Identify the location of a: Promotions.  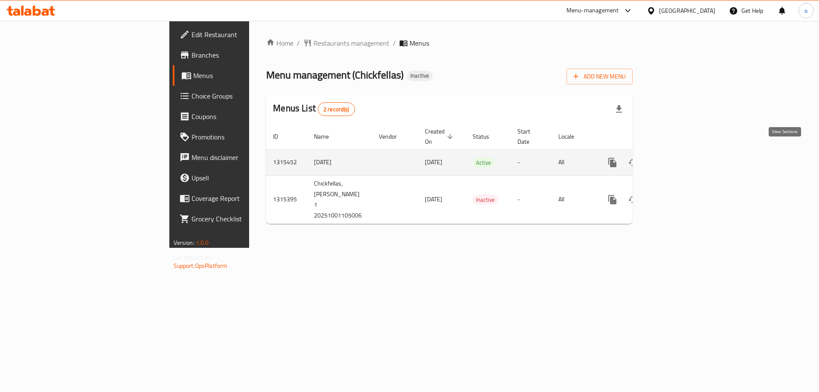
(239, 137).